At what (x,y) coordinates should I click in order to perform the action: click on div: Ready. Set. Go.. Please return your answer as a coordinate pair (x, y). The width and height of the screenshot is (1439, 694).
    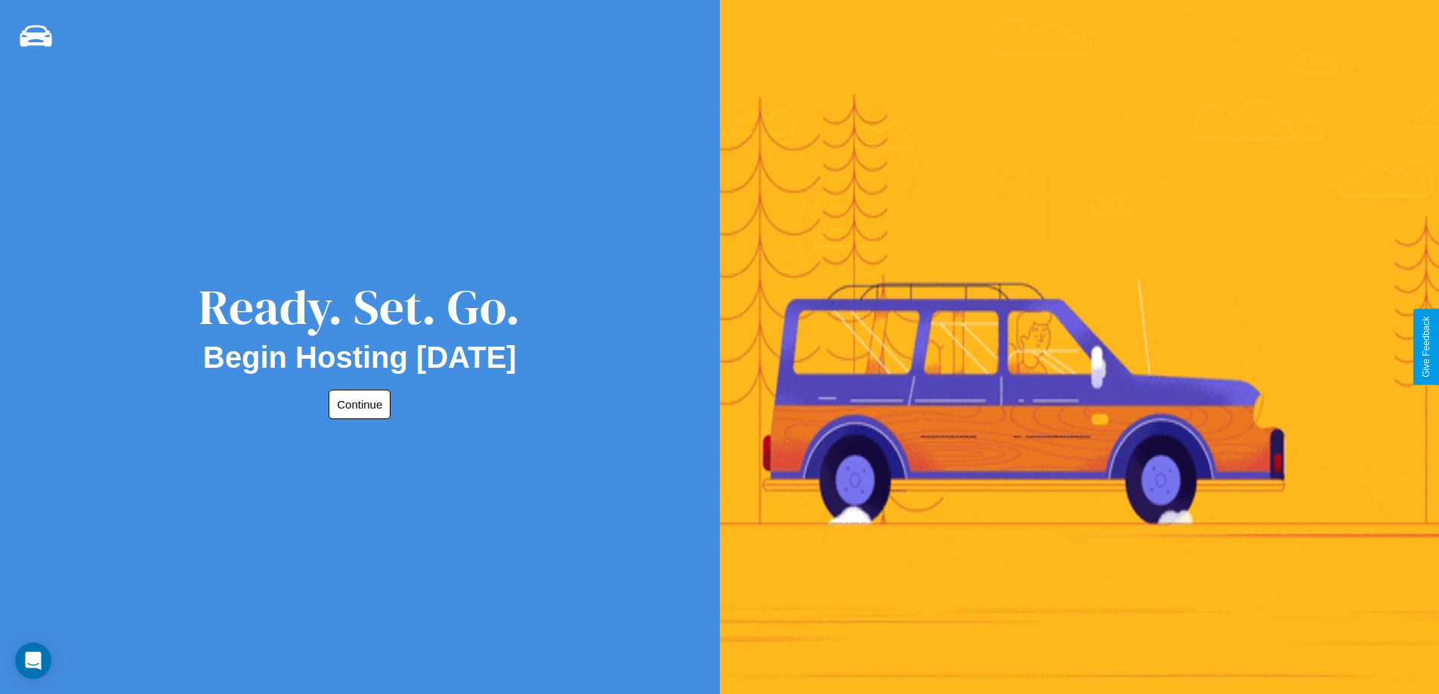
    Looking at the image, I should click on (360, 307).